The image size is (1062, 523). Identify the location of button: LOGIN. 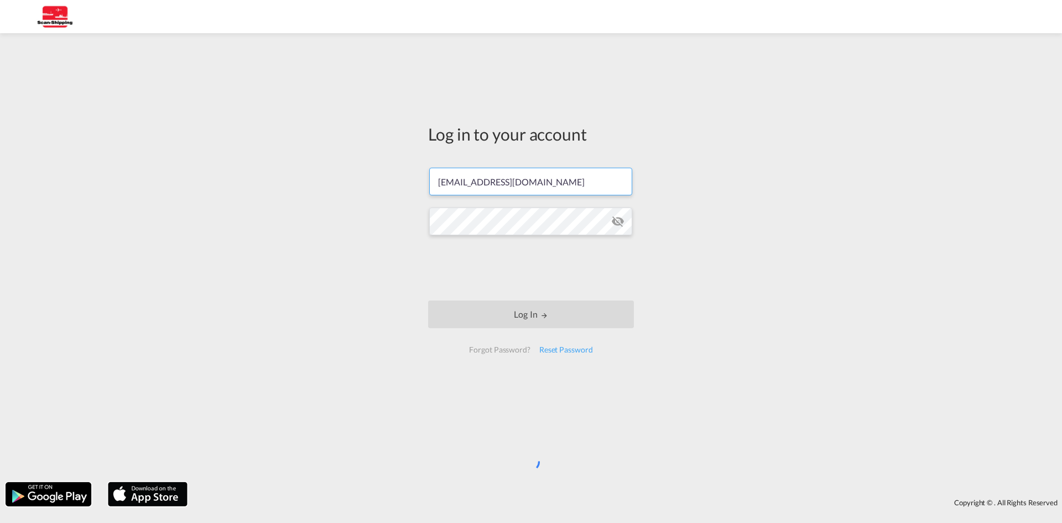
(531, 314).